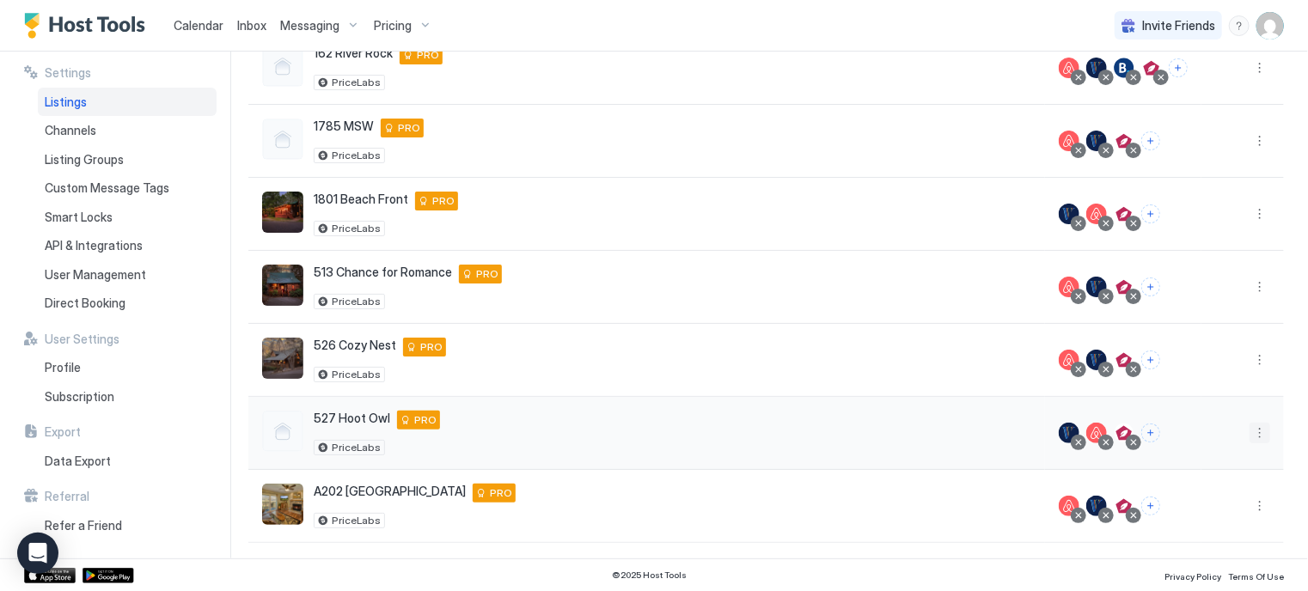 The width and height of the screenshot is (1308, 591). What do you see at coordinates (78, 217) in the screenshot?
I see `span: Smart Locks` at bounding box center [78, 217].